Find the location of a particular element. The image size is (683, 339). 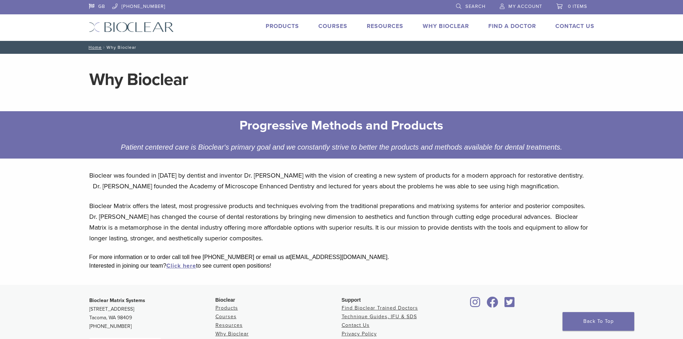

span: Search is located at coordinates (475, 6).